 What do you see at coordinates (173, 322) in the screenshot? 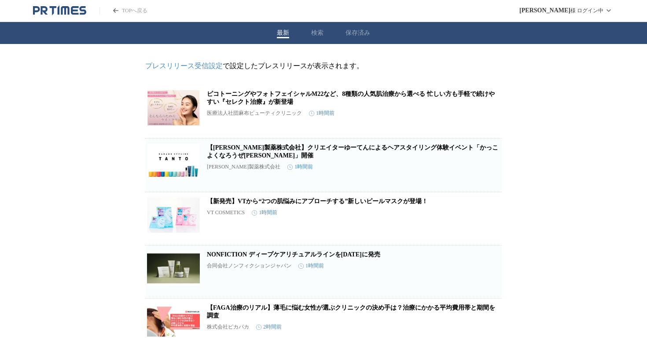
I see `img: 【FAGA治療のリアル】薄毛に悩む女性が選ぶクリニックの決め手は？治療にかかる平均費用帯と期間を調査` at bounding box center [173, 322].